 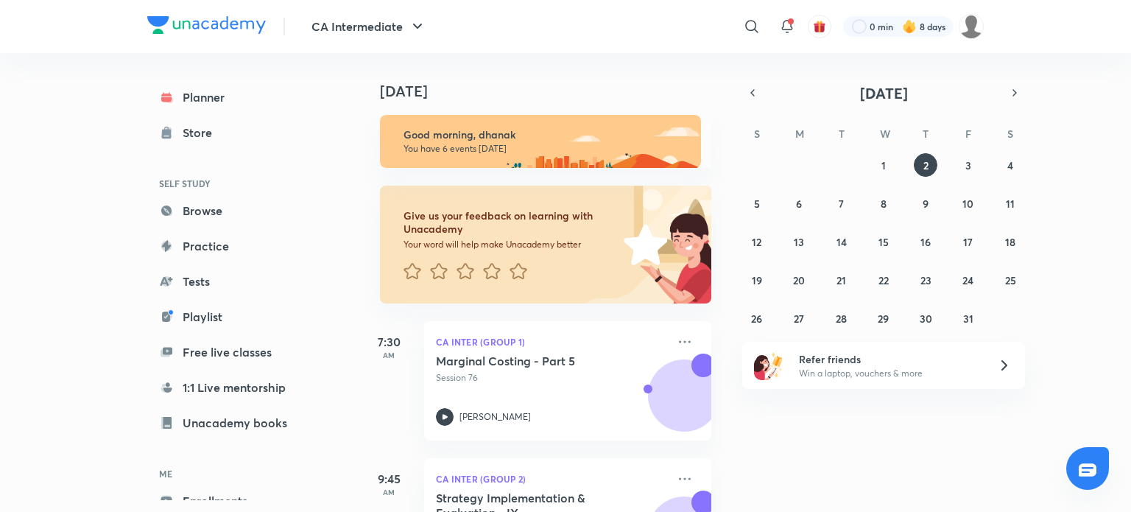 What do you see at coordinates (1010, 165) in the screenshot?
I see `button: October 4, 2025` at bounding box center [1010, 165].